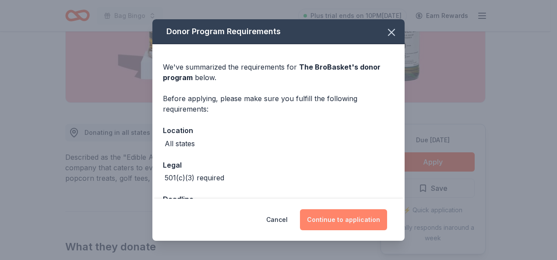 The image size is (557, 260). What do you see at coordinates (279, 165) in the screenshot?
I see `div: Legal` at bounding box center [279, 165].